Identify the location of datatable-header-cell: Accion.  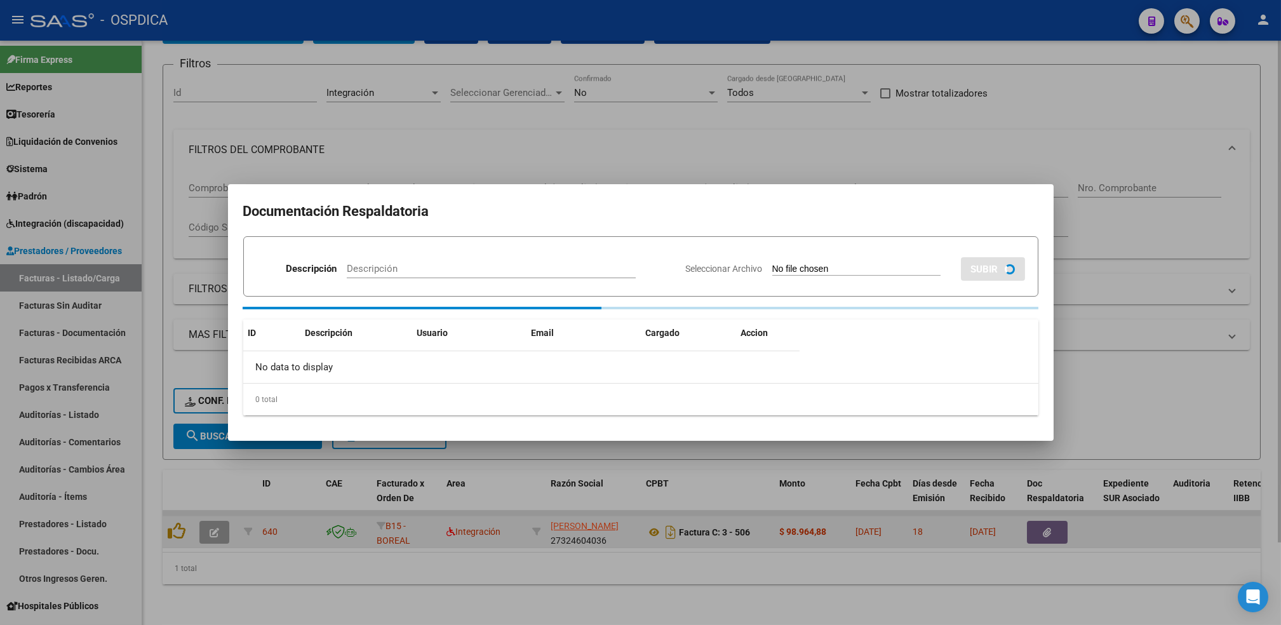
(768, 333).